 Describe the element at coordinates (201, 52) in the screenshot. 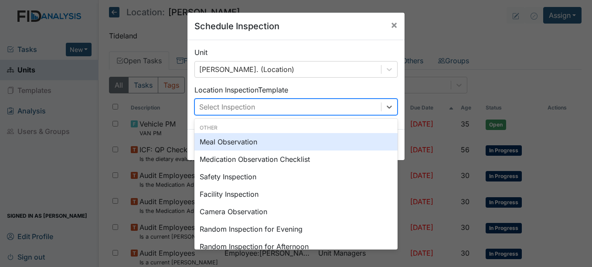

I see `label: Unit` at that location.